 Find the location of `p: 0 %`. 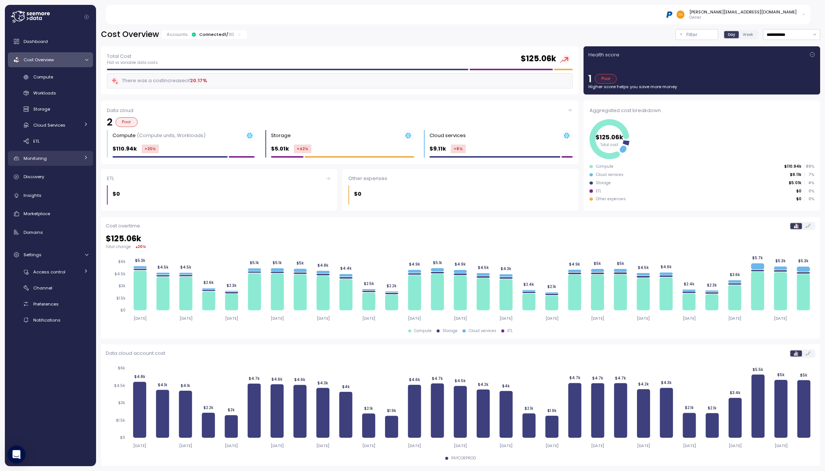

p: 0 % is located at coordinates (809, 199).